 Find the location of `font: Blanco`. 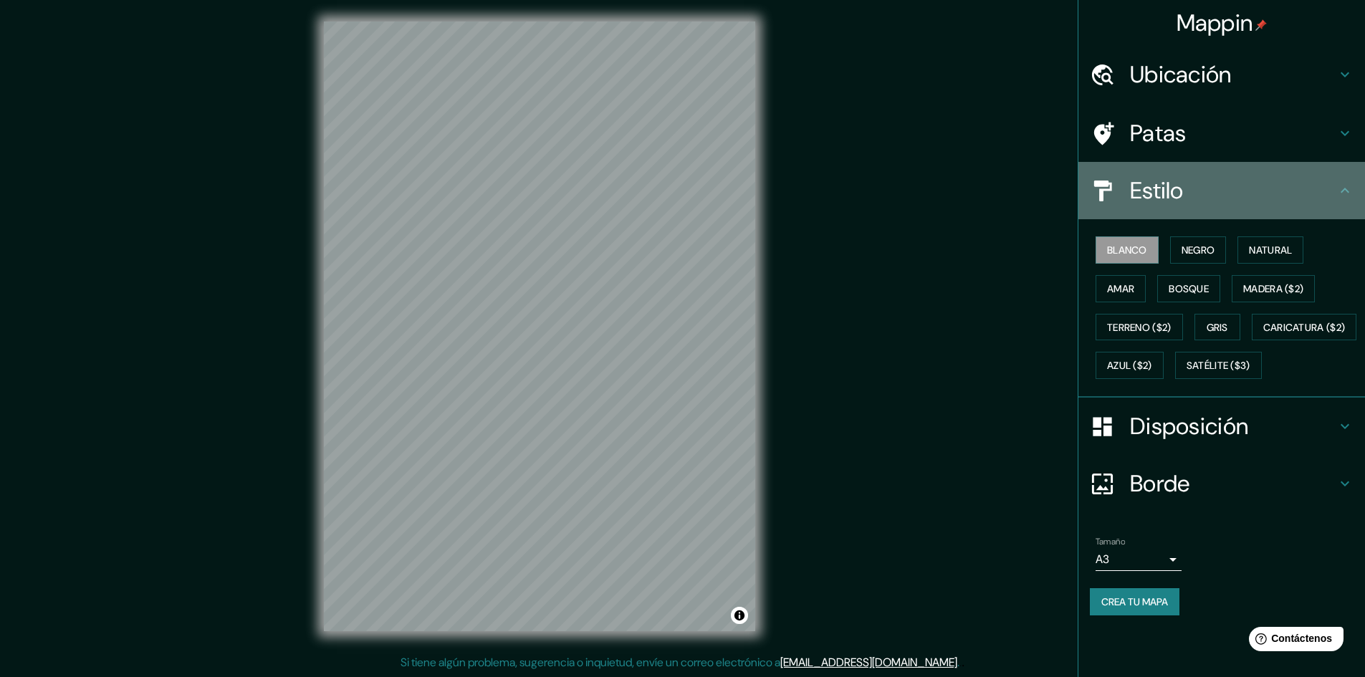

font: Blanco is located at coordinates (1127, 250).